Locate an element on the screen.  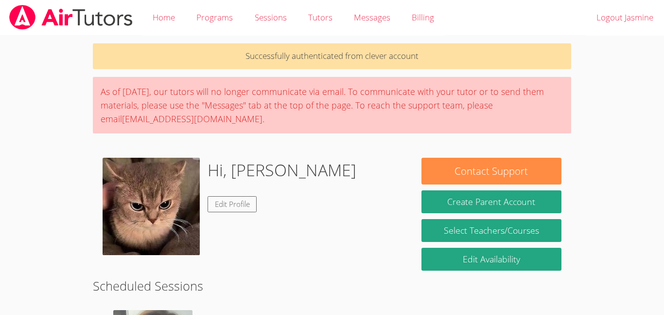
a: Select Teachers/Courses is located at coordinates (491, 230).